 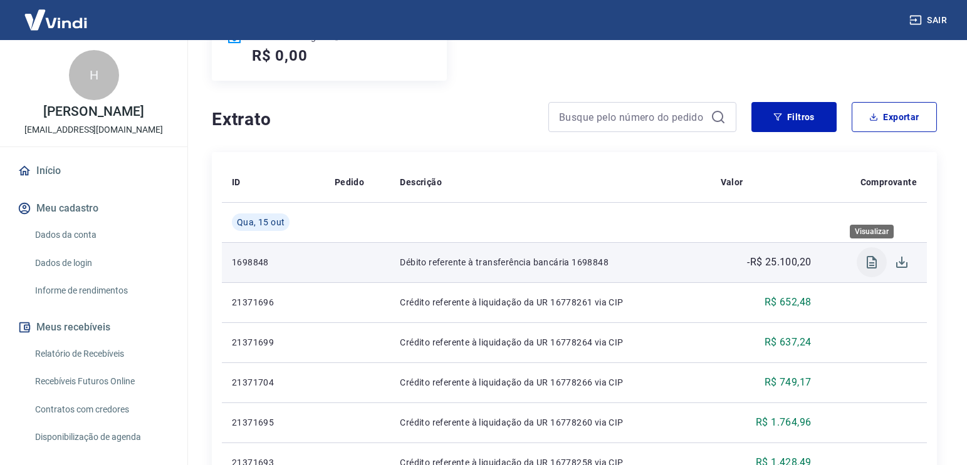 What do you see at coordinates (632, 117) in the screenshot?
I see `input: Busque pelo número do pedido` at bounding box center [632, 117].